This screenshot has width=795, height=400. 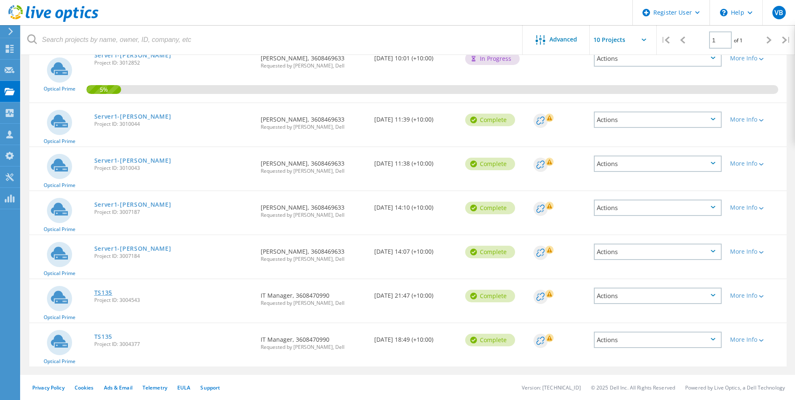 I want to click on span: Project ID: 3007187, so click(x=174, y=212).